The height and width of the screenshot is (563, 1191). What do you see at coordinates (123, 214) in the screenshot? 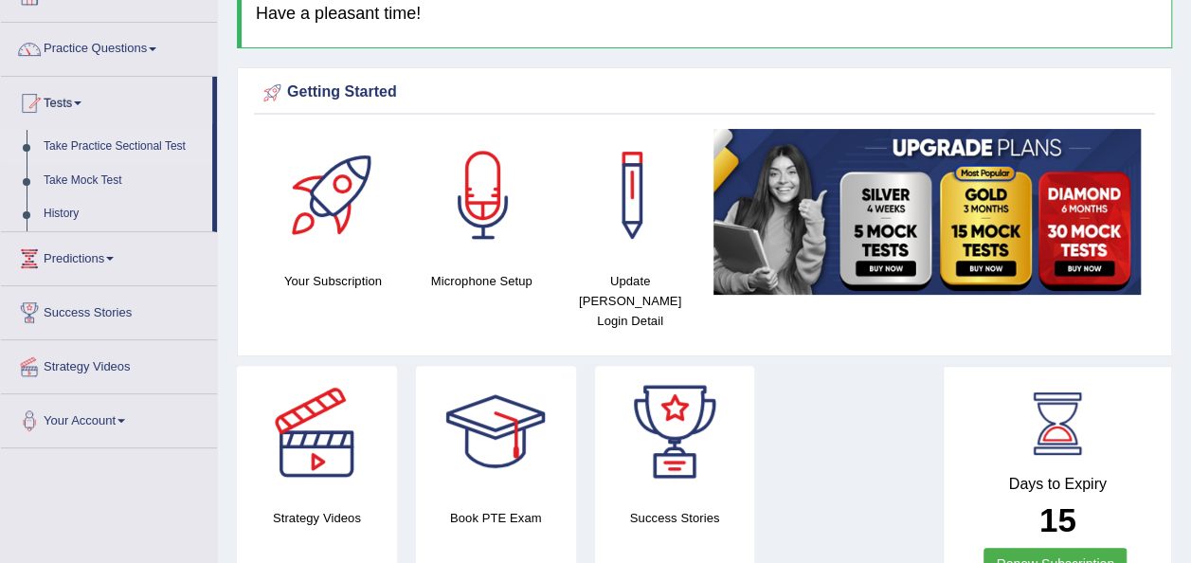
I see `a: History` at bounding box center [123, 214].